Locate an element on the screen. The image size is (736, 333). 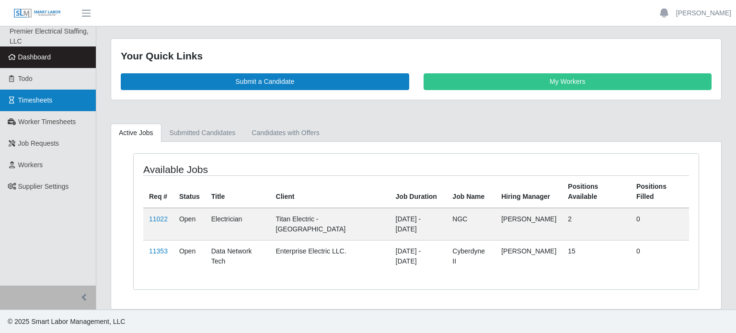
span: Worker Timesheets is located at coordinates (47, 122).